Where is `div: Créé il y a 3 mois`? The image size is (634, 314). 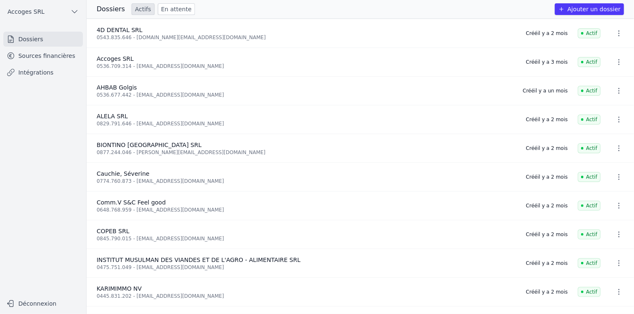
div: Créé il y a 3 mois is located at coordinates (547, 62).